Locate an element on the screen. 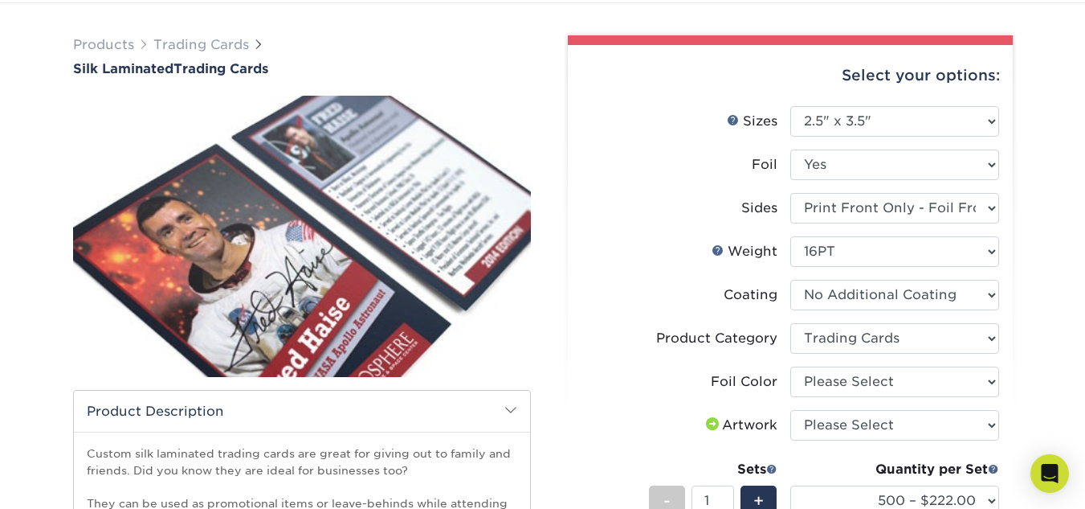 This screenshot has width=1085, height=509. div: Sizes is located at coordinates (752, 121).